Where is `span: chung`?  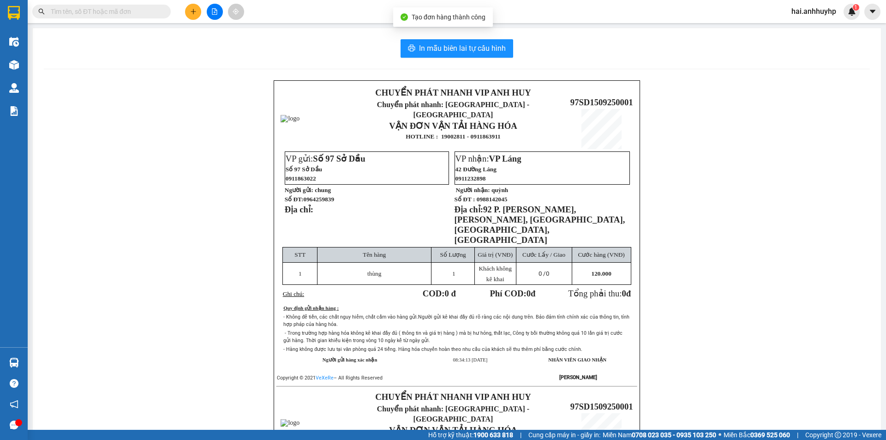 span: chung is located at coordinates (323, 190).